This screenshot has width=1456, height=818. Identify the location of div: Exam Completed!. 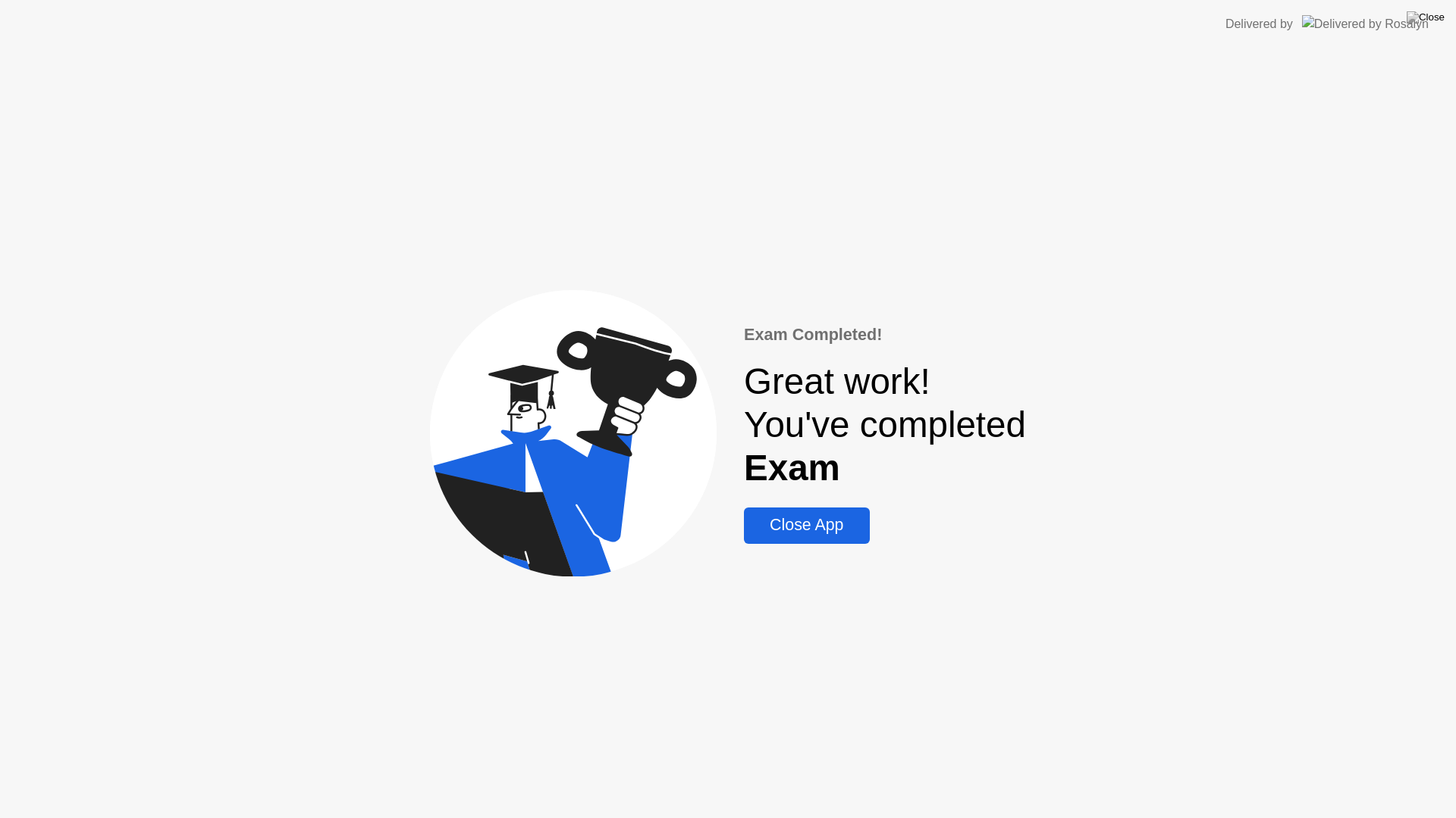
(885, 335).